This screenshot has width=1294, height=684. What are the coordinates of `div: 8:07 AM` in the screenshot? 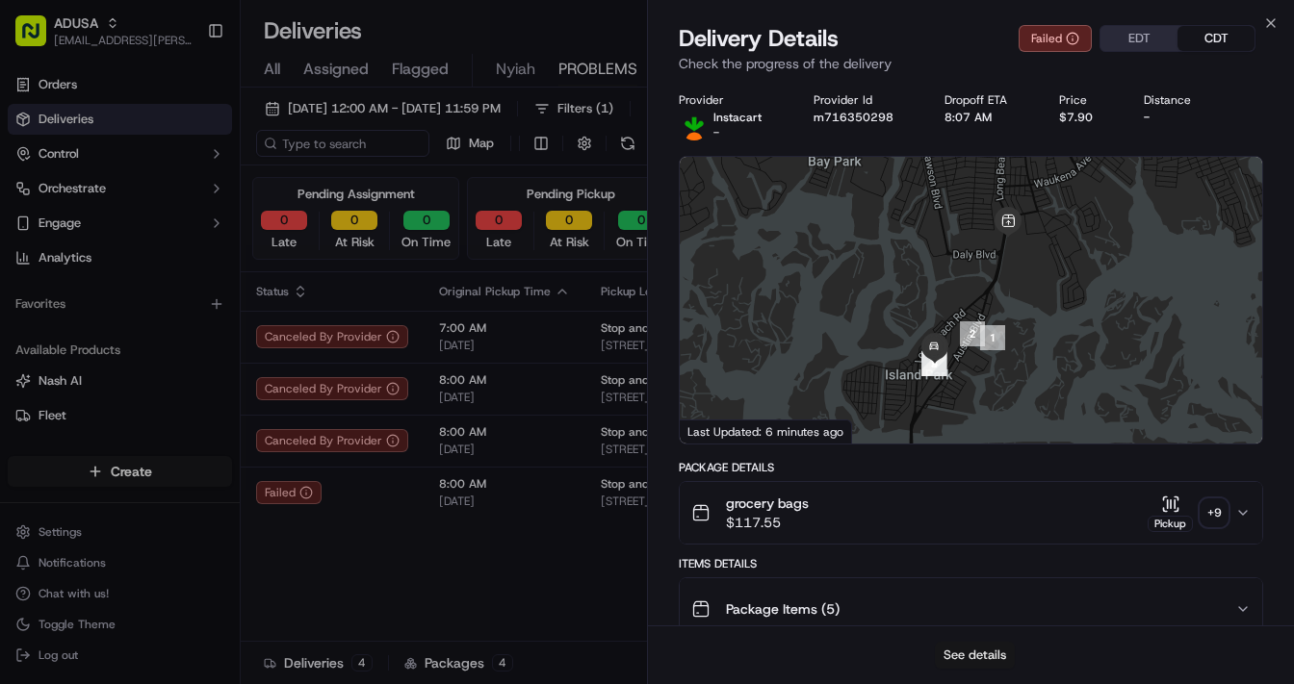 It's located at (986, 117).